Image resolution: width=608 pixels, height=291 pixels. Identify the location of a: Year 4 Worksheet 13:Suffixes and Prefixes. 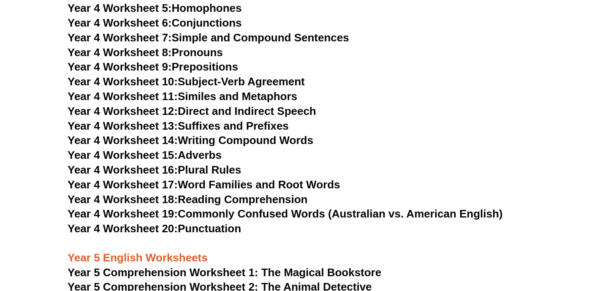
(178, 126).